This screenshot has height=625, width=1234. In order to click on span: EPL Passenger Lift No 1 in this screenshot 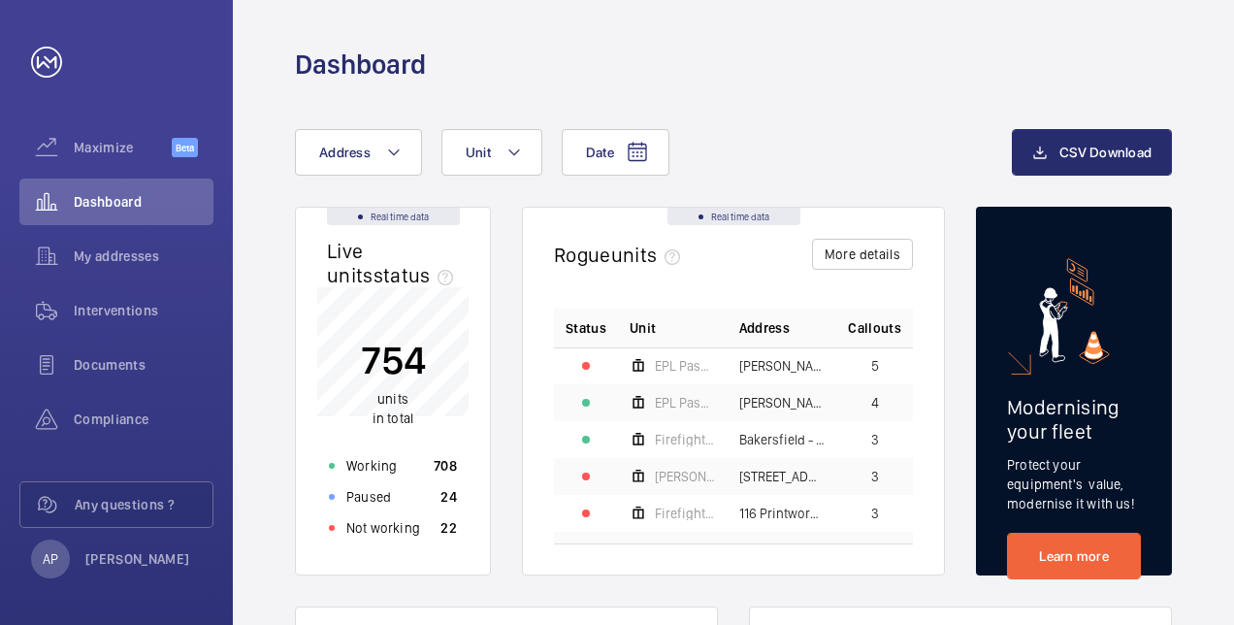, I will do `click(685, 366)`.